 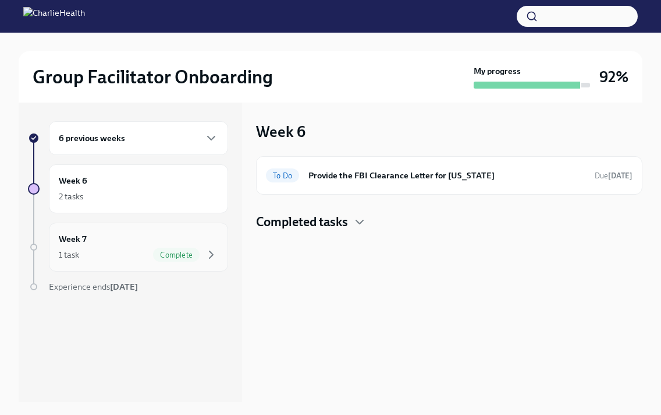 I want to click on div: 2 tasks, so click(x=71, y=196).